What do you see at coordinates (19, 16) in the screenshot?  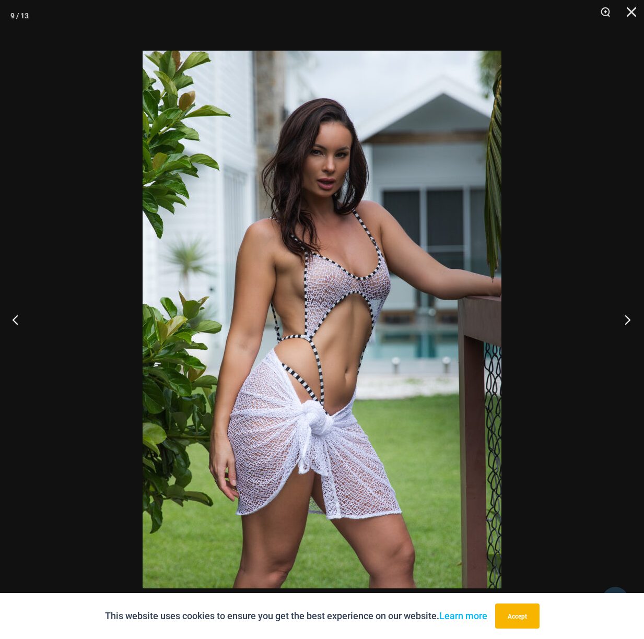 I see `div: 9 / 13` at bounding box center [19, 16].